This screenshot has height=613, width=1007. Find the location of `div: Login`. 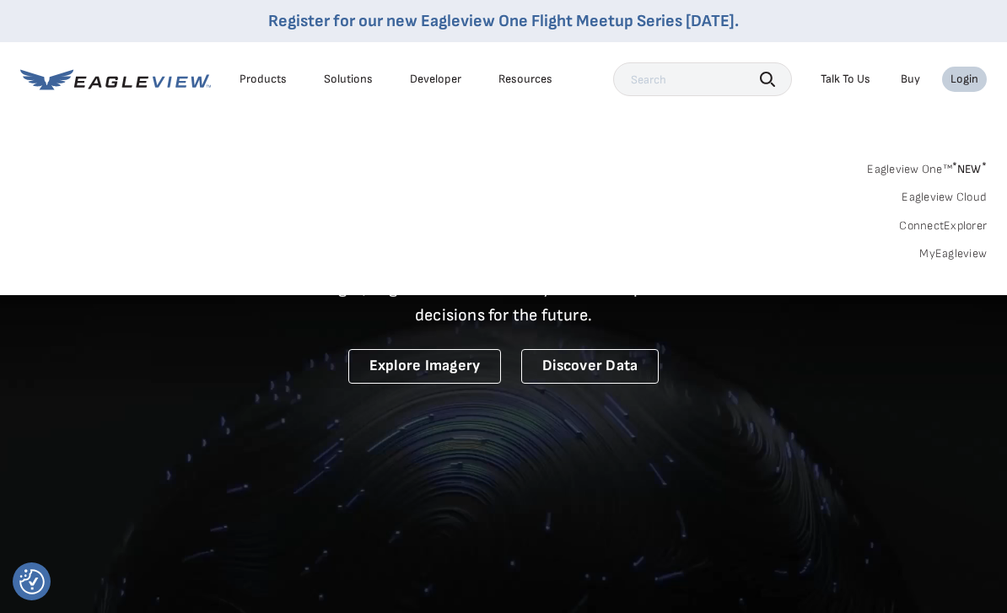

div: Login is located at coordinates (964, 79).